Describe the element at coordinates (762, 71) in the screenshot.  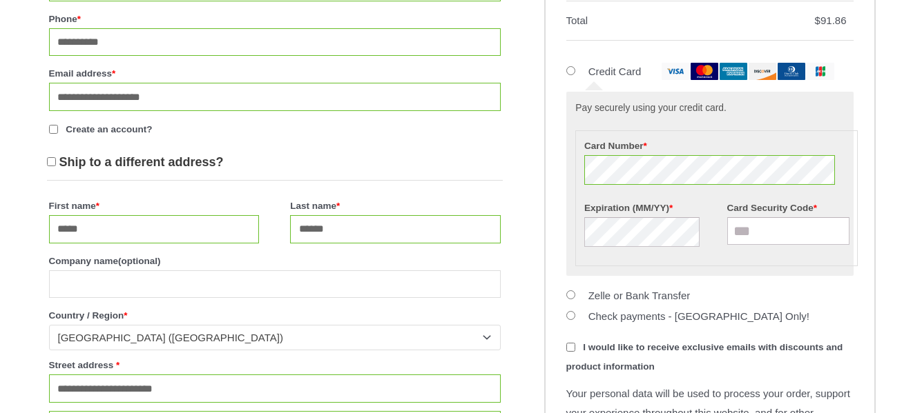
I see `img: discover` at that location.